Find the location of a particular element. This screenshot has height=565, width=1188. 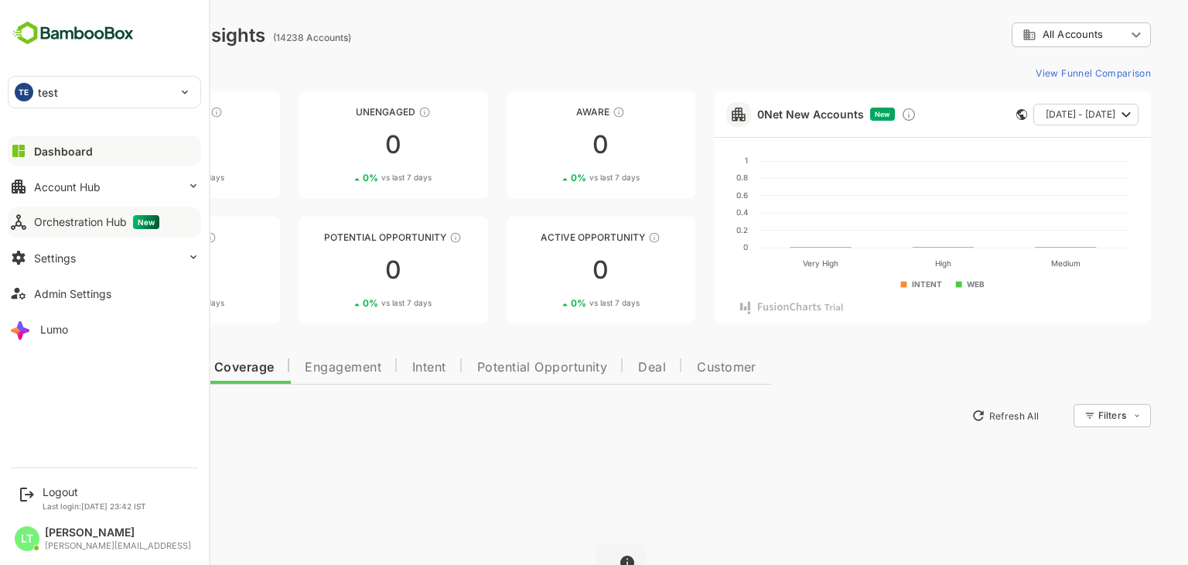

div: These accounts have just entered the buying cycle and need further nurturing is located at coordinates (565, 112).